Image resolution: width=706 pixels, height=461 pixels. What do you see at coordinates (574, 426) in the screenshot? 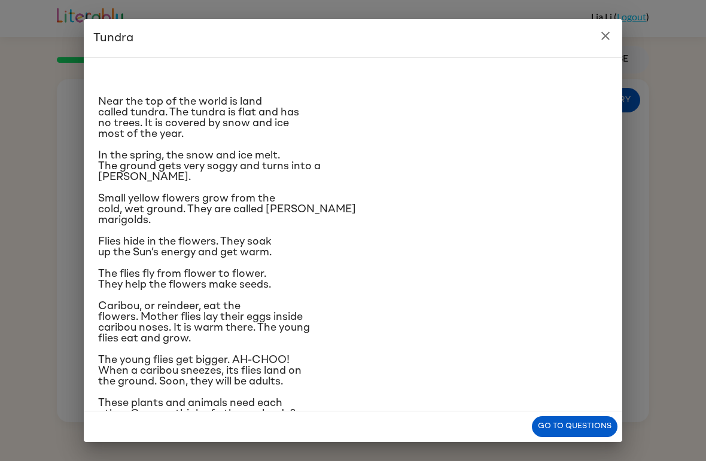
I see `button: Go to questions` at bounding box center [574, 426].